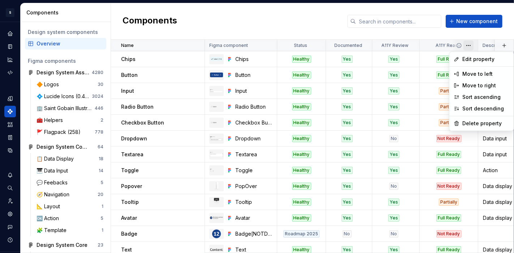 The height and width of the screenshot is (253, 514). What do you see at coordinates (485, 59) in the screenshot?
I see `span: Edit property` at bounding box center [485, 59].